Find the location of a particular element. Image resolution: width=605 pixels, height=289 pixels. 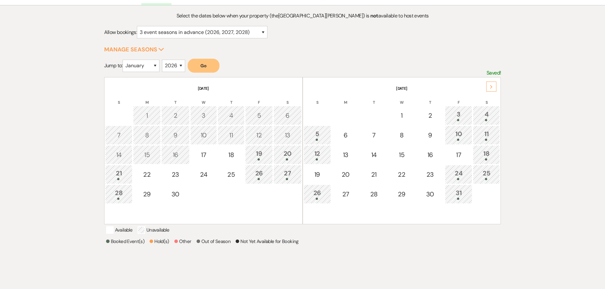

p: Not Yet Available for Booking is located at coordinates (267, 242).